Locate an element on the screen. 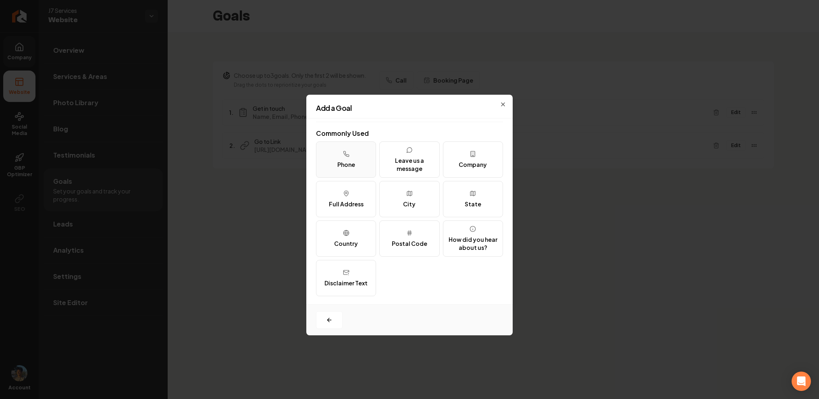  button: Postal Code is located at coordinates (409, 239).